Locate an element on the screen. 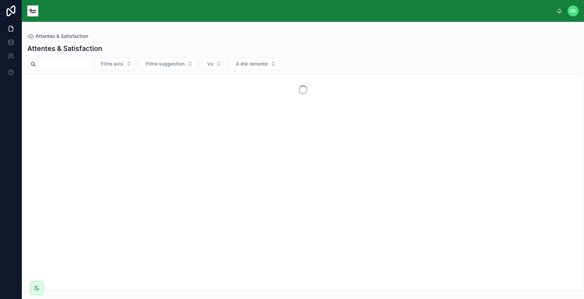  span: Filtre avis is located at coordinates (112, 64).